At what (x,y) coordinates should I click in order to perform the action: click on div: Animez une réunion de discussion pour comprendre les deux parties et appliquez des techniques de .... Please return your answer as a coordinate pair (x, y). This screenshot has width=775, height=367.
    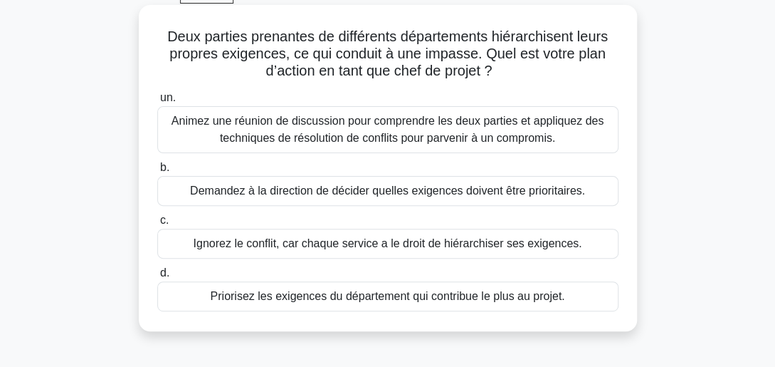
    Looking at the image, I should click on (388, 130).